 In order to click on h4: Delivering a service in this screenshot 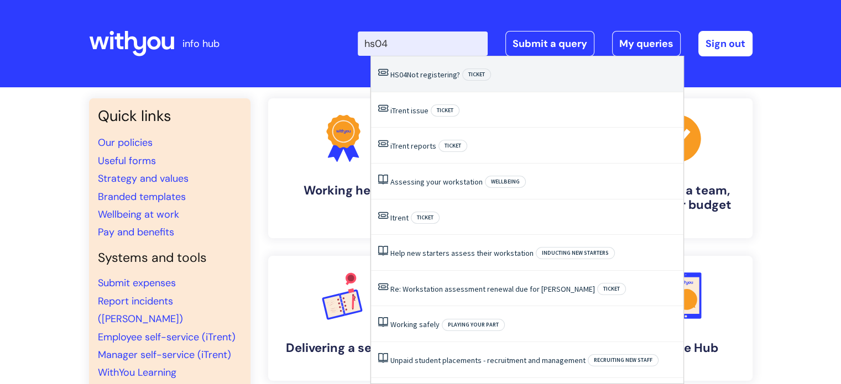, I will do `click(343, 348)`.